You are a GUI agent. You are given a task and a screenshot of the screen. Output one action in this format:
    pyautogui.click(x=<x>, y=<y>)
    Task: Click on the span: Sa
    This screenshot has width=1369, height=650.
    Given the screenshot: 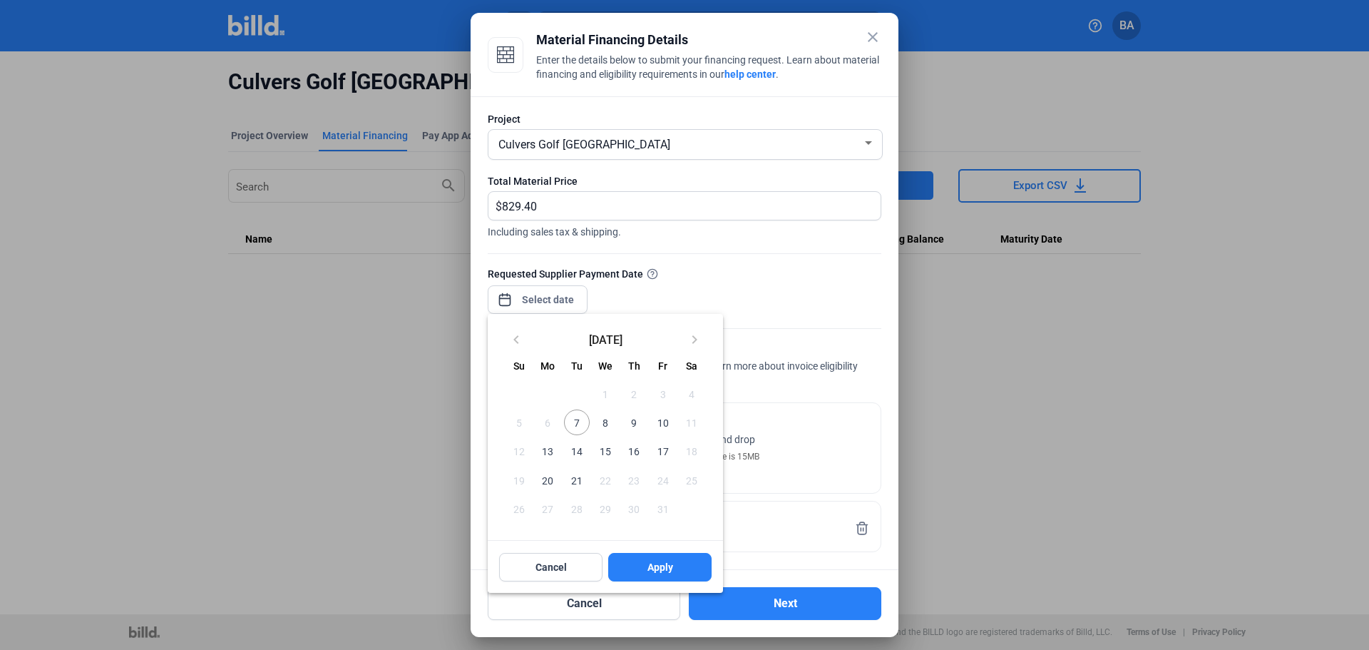 What is the action you would take?
    pyautogui.click(x=692, y=366)
    